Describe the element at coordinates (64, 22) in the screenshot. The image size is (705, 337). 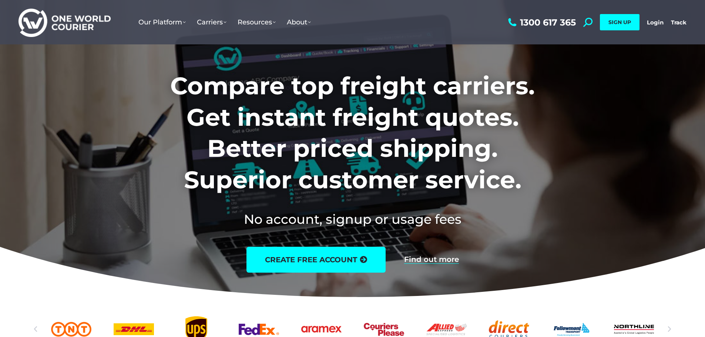
I see `img: One World Courier` at that location.